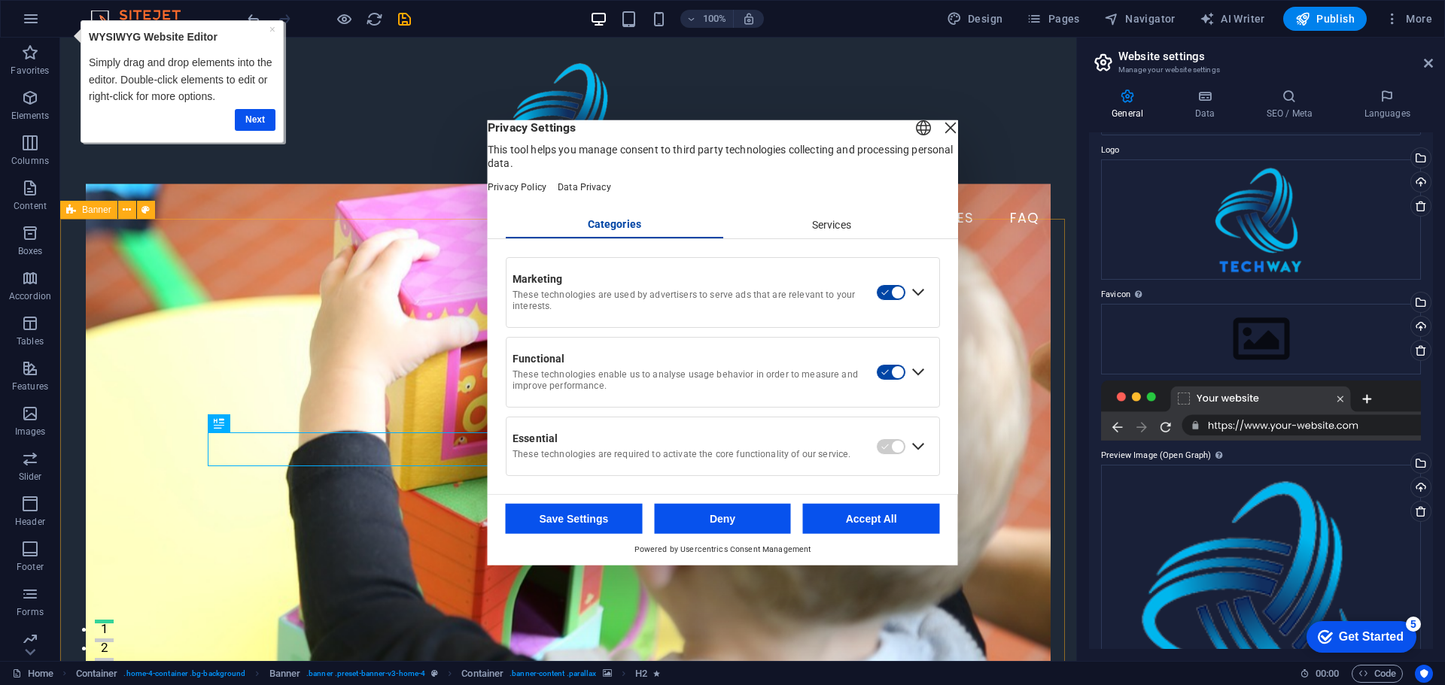 This screenshot has height=685, width=1445. What do you see at coordinates (1232, 19) in the screenshot?
I see `span: AI Writer` at bounding box center [1232, 19].